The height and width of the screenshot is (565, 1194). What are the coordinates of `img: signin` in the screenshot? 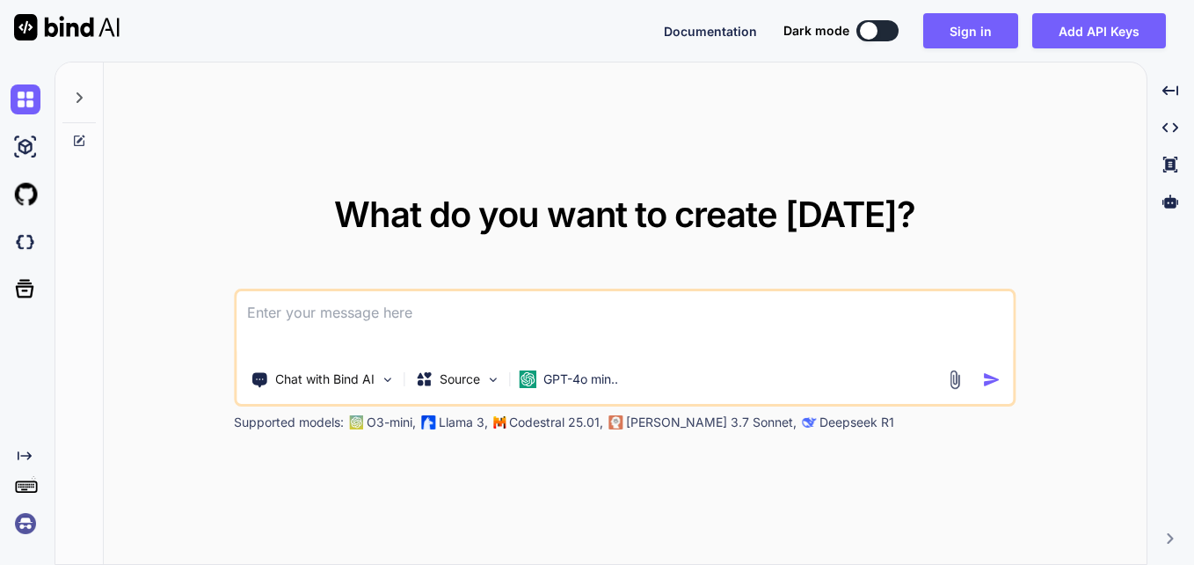 It's located at (26, 523).